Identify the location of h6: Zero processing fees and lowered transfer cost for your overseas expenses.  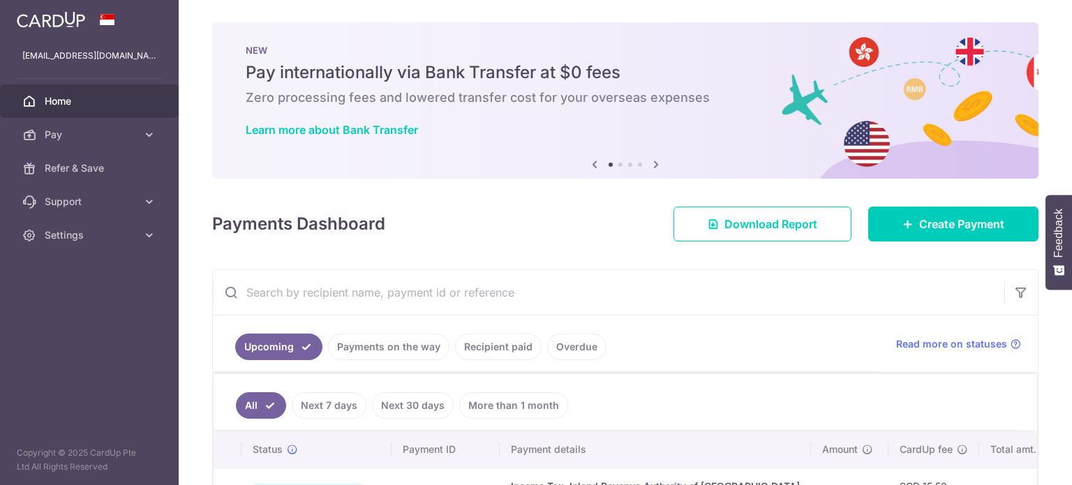
(625, 98).